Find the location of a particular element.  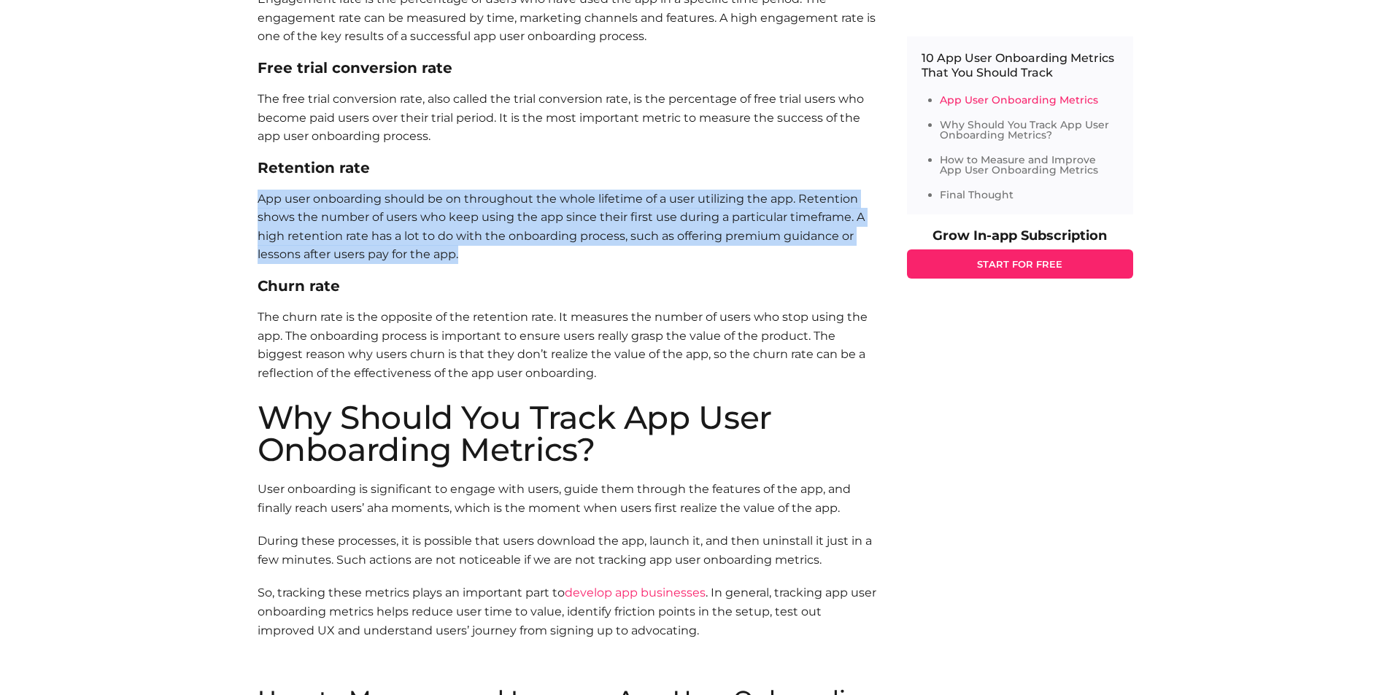

p: Grow In-app Subscription is located at coordinates (1020, 236).